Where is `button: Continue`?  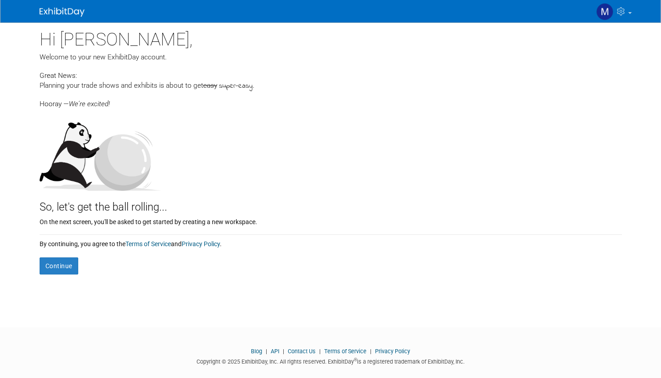 button: Continue is located at coordinates (59, 266).